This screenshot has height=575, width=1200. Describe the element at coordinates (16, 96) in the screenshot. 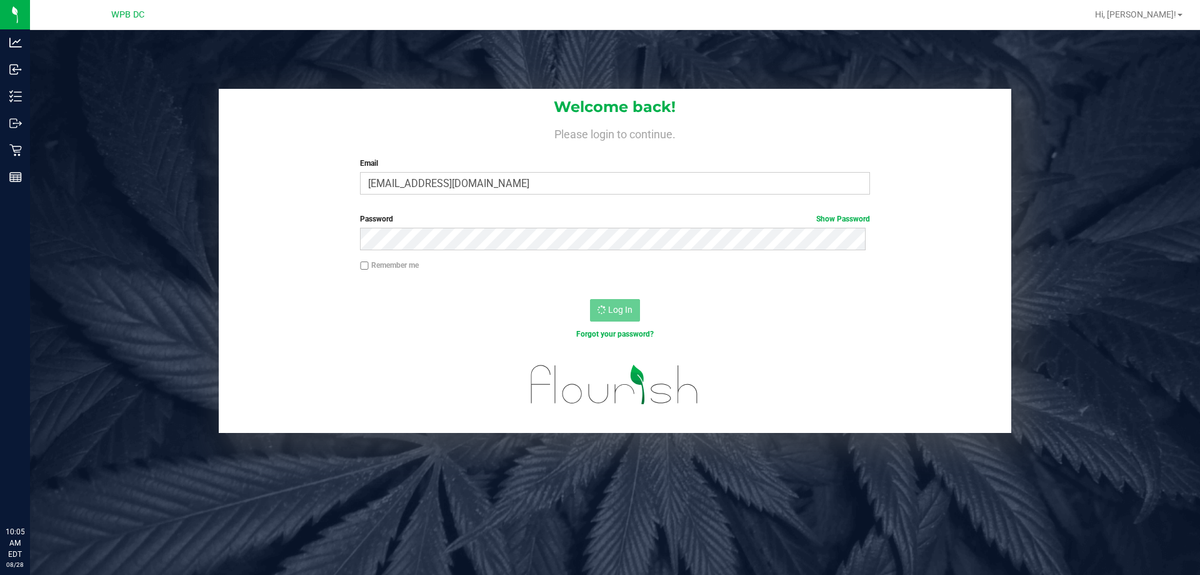

I see `inline-svg: Inventory` at that location.